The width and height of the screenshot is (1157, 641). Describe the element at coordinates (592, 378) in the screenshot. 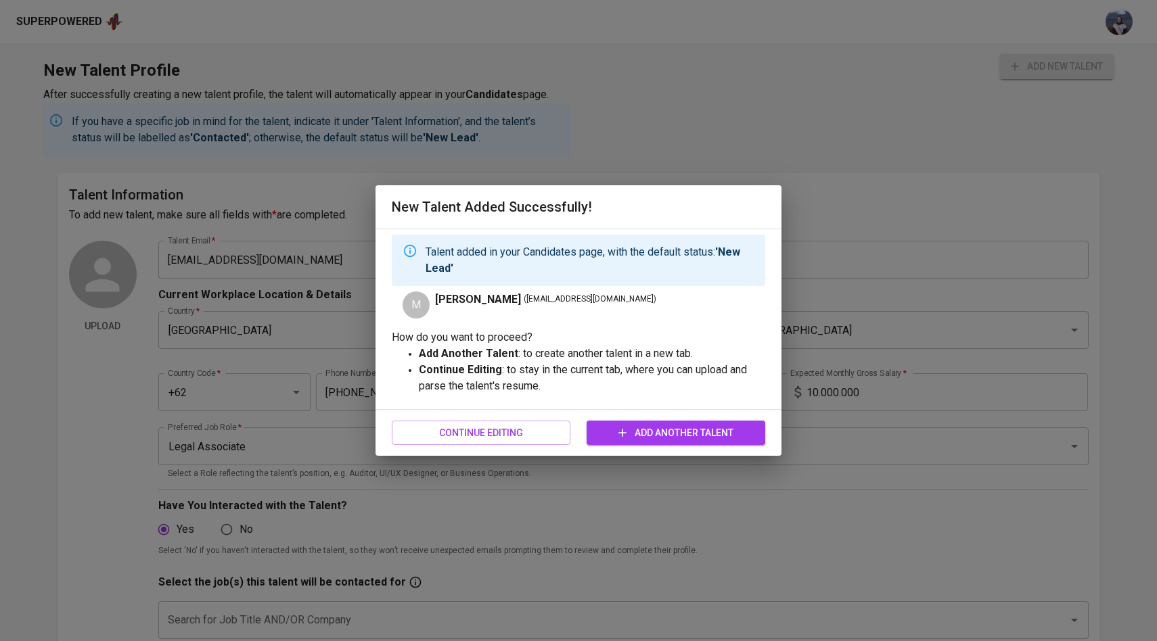

I see `p: : to stay in the current tab, where you can upload and parse the talent's resume.` at that location.